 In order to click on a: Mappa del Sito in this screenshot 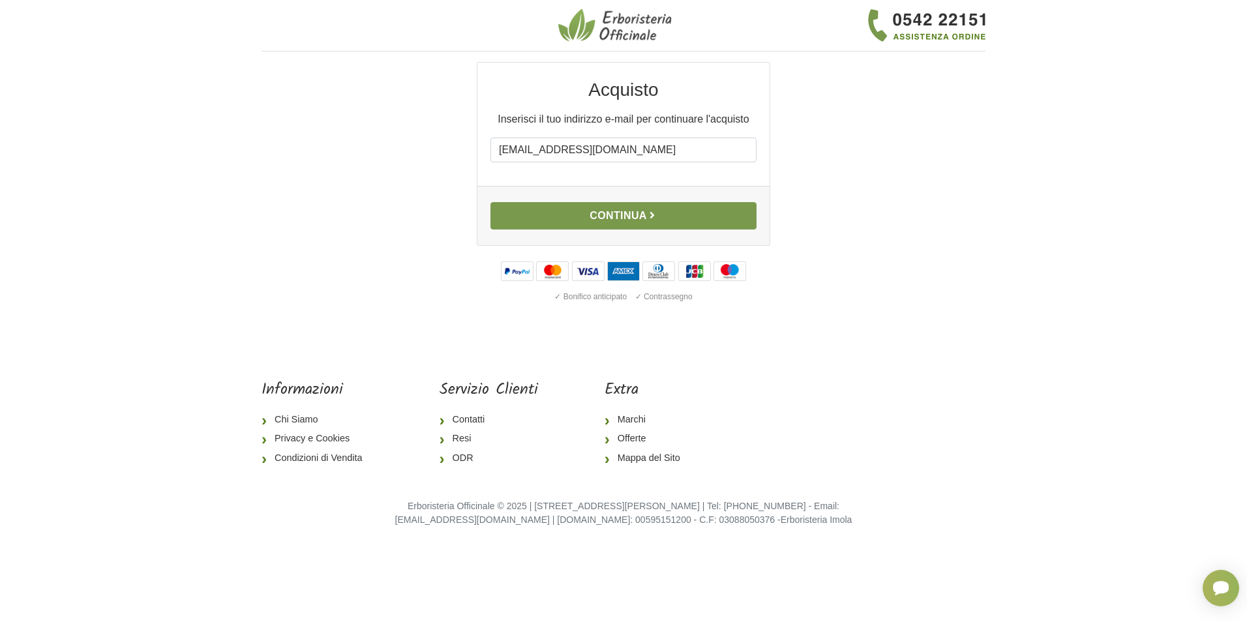, I will do `click(647, 458)`.